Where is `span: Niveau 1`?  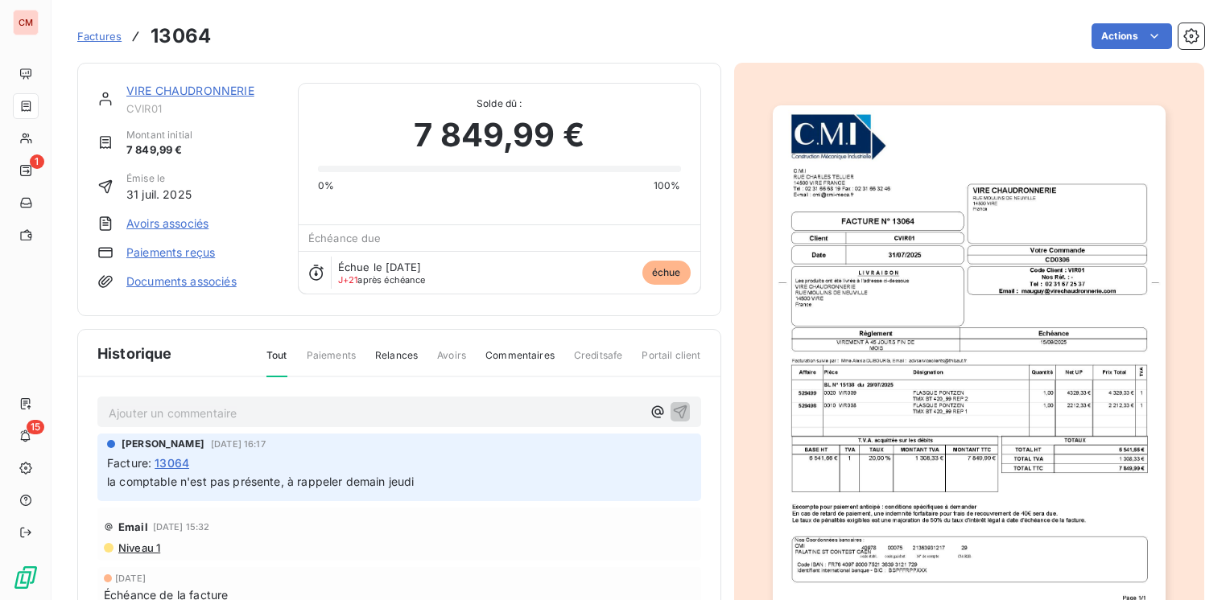
span: Niveau 1 is located at coordinates (138, 548).